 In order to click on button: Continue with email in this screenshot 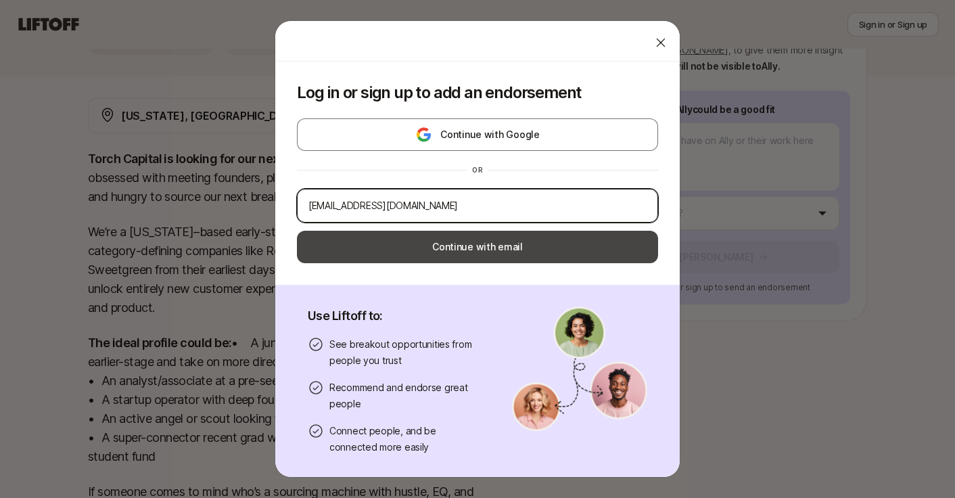, I will do `click(477, 247)`.